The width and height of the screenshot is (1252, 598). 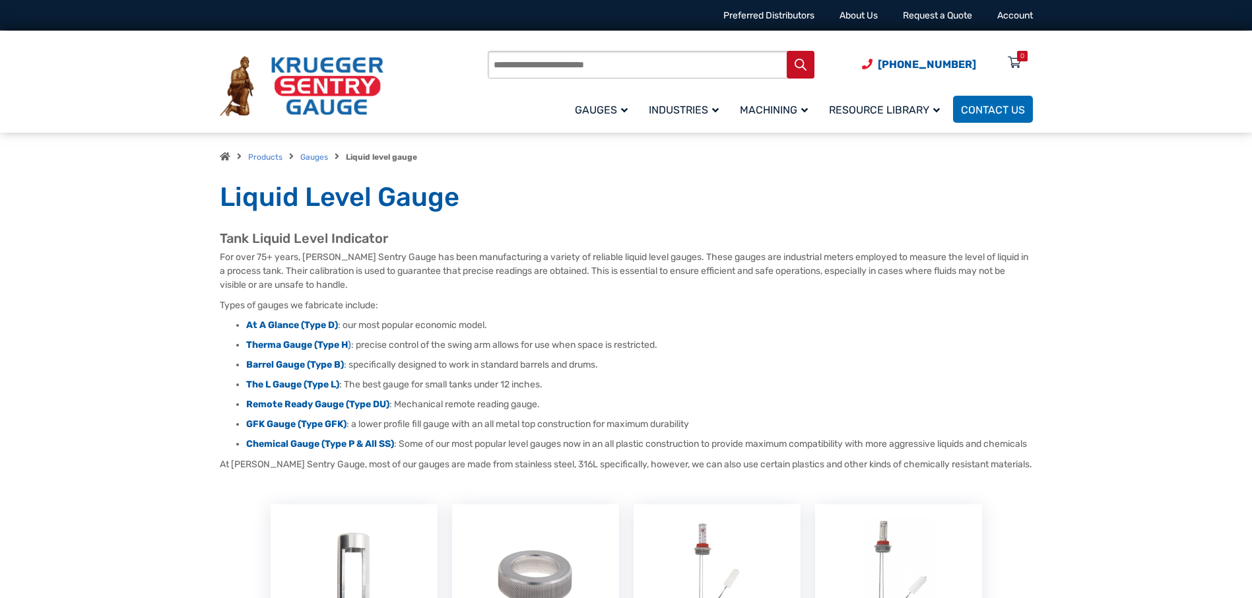 What do you see at coordinates (626, 238) in the screenshot?
I see `h2: Tank Liquid Level Indicator` at bounding box center [626, 238].